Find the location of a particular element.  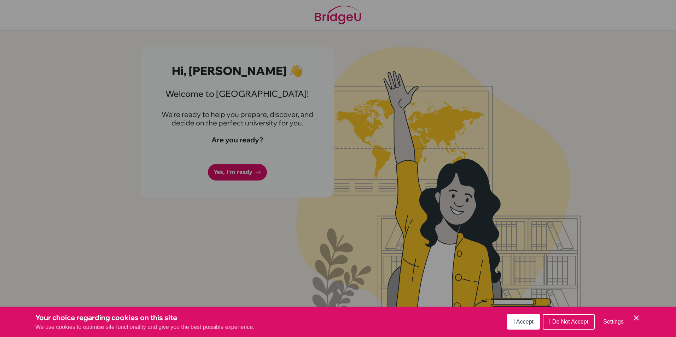

button: Settings is located at coordinates (614, 322).